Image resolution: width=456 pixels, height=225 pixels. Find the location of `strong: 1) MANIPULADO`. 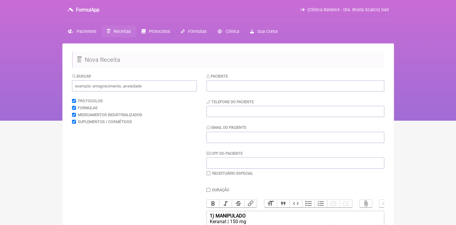

strong: 1) MANIPULADO is located at coordinates (227, 216).